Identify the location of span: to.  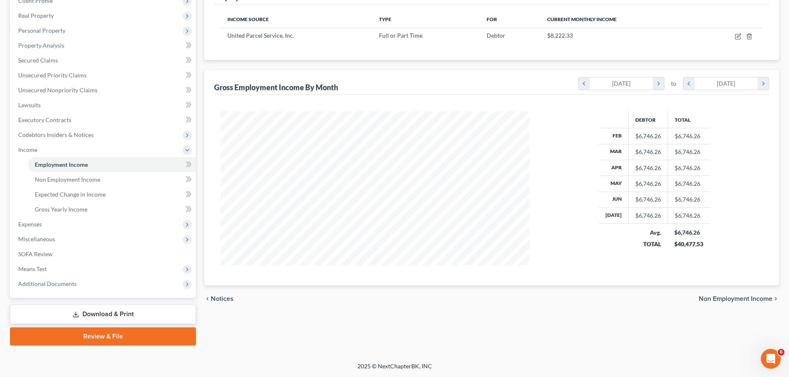
(673, 84).